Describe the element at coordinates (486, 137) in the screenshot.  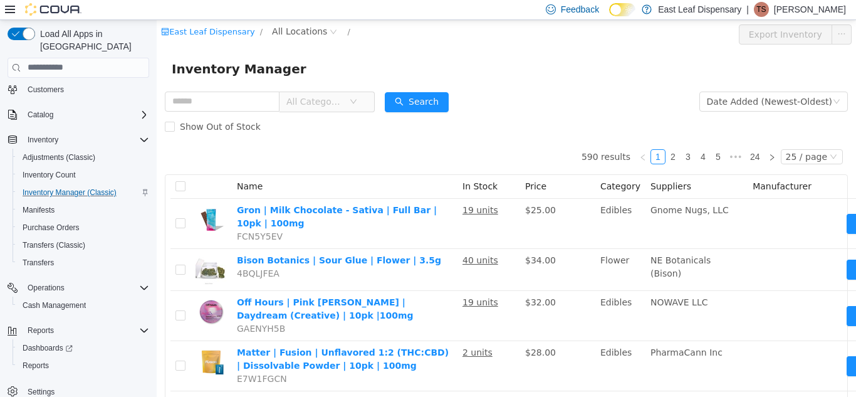
I see `li: Previous Page` at that location.